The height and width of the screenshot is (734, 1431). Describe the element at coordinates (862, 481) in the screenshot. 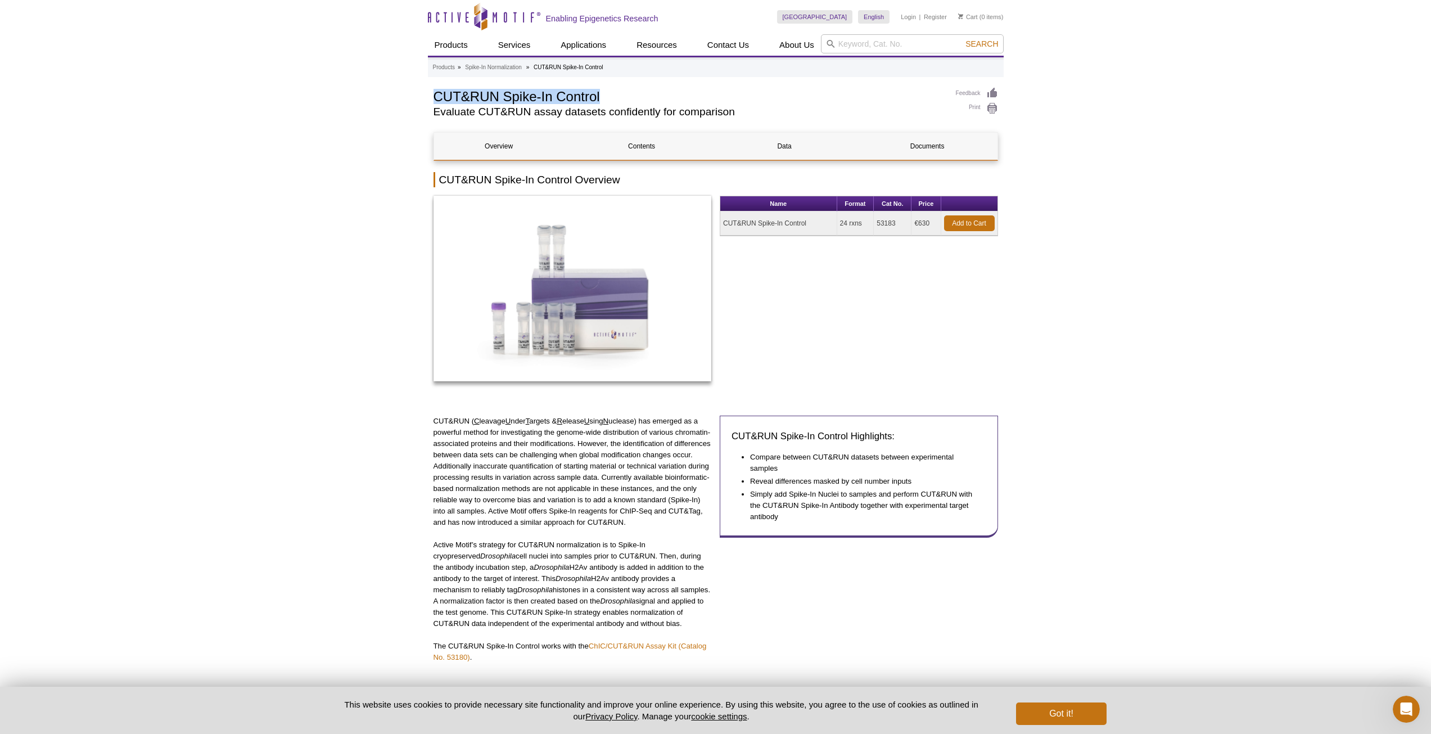

I see `li: Reveal differences masked by cell number inputs` at that location.